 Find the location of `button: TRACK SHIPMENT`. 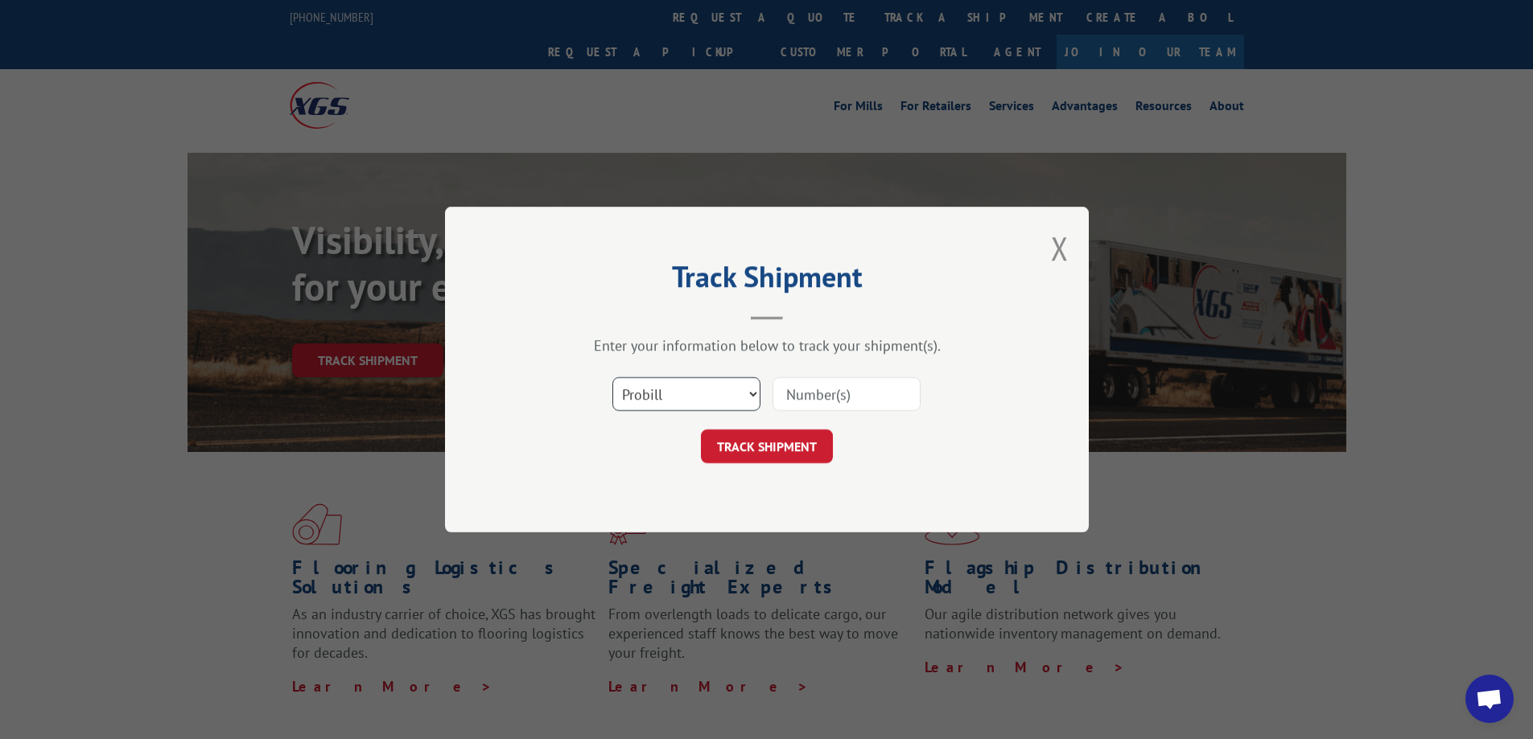

button: TRACK SHIPMENT is located at coordinates (767, 447).